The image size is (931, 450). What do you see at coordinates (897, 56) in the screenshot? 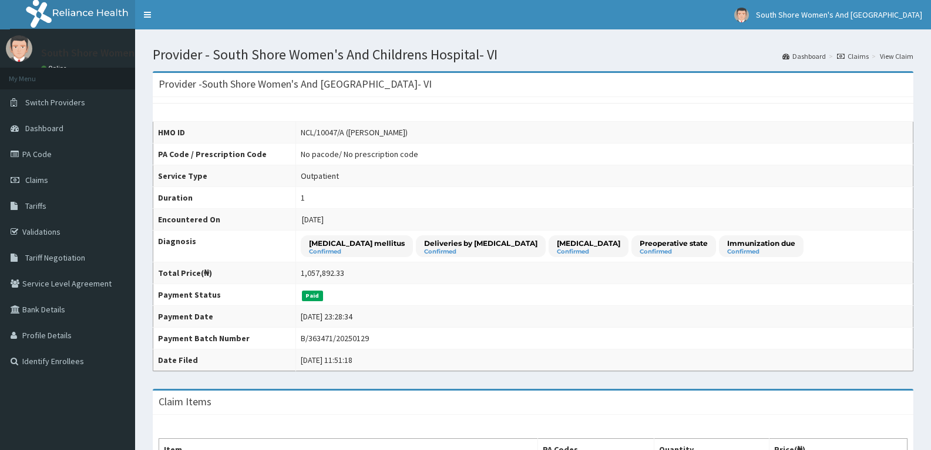
I see `a: View Claim` at bounding box center [897, 56].